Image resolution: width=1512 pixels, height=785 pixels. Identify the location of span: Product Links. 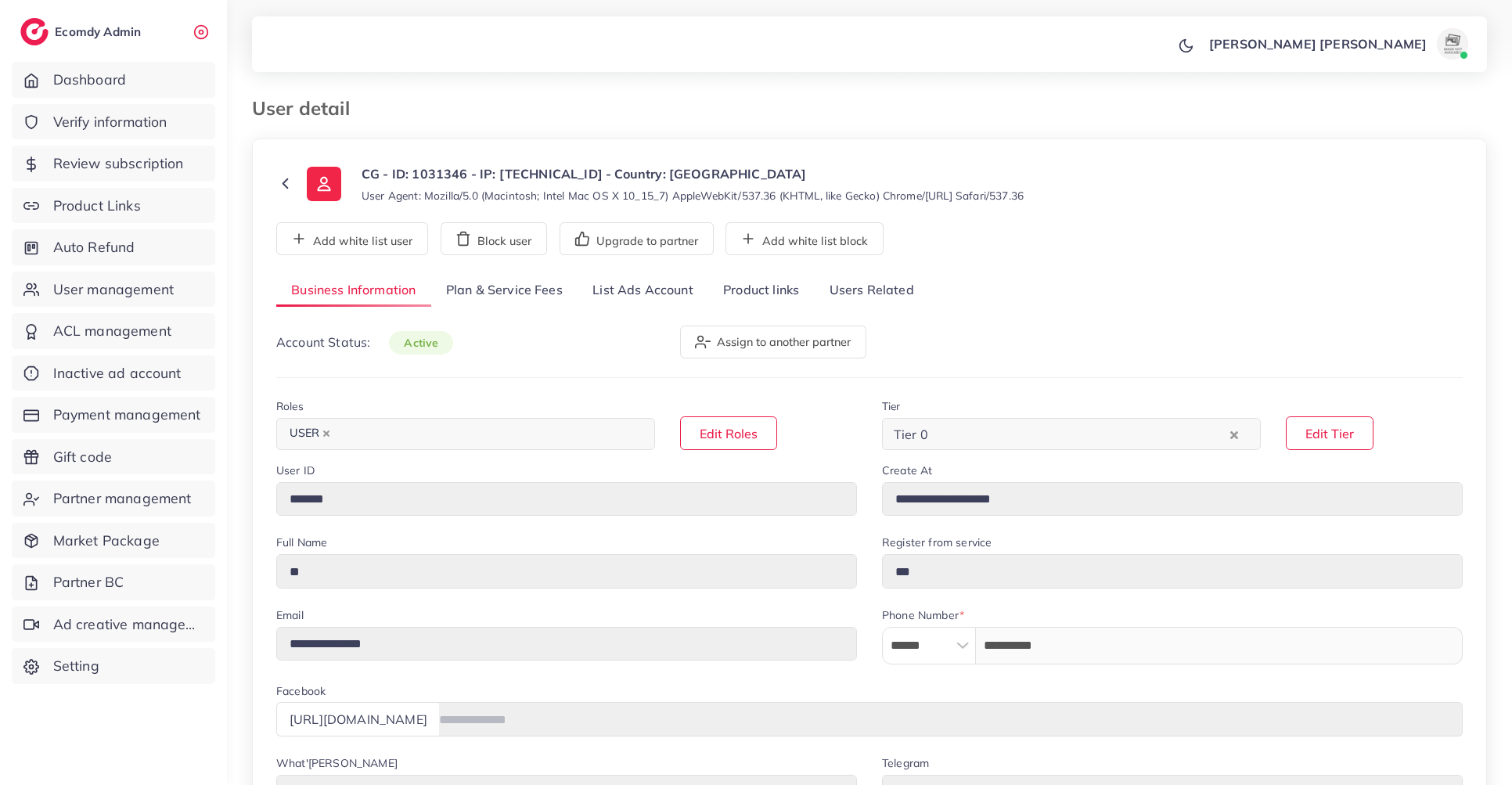
(97, 206).